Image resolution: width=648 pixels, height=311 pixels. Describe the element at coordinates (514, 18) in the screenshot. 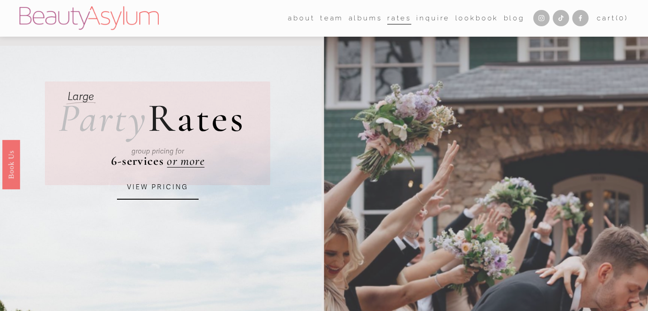

I see `a: Blog` at that location.